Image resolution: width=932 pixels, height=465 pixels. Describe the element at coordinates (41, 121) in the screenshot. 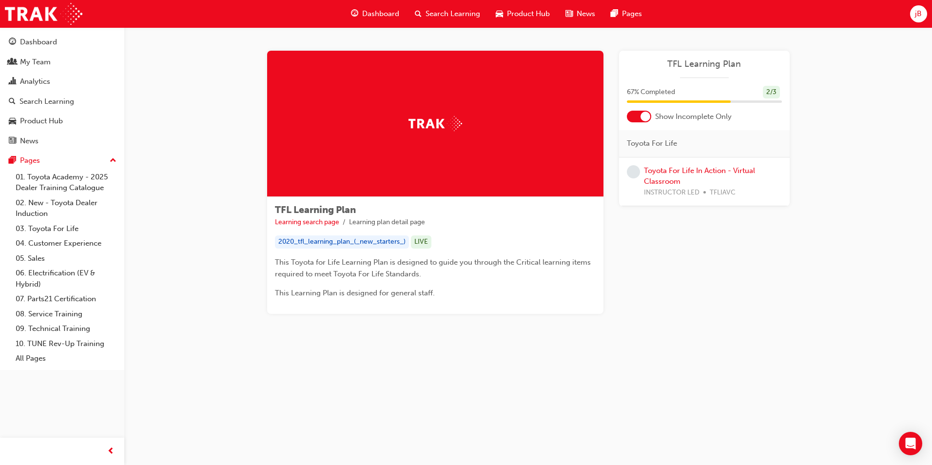

I see `div: Product Hub` at that location.